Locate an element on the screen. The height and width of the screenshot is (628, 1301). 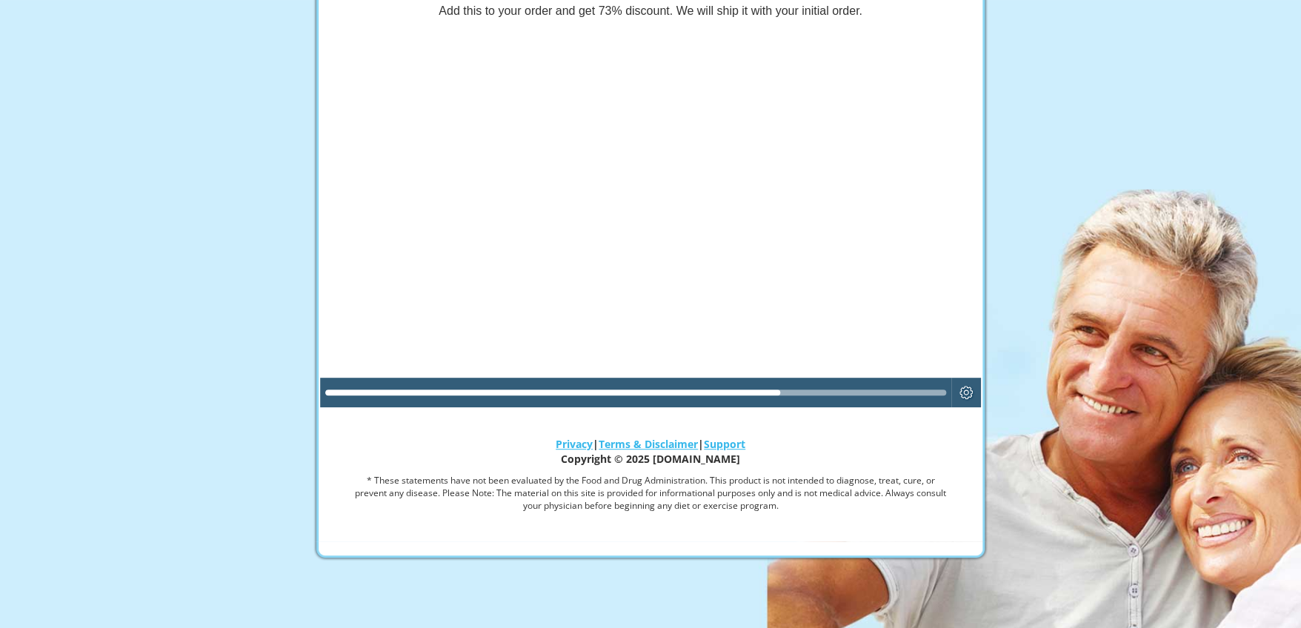
p: * These statements have not been evaluated by the Food and Drug Administration. This product is n... is located at coordinates (651, 493).